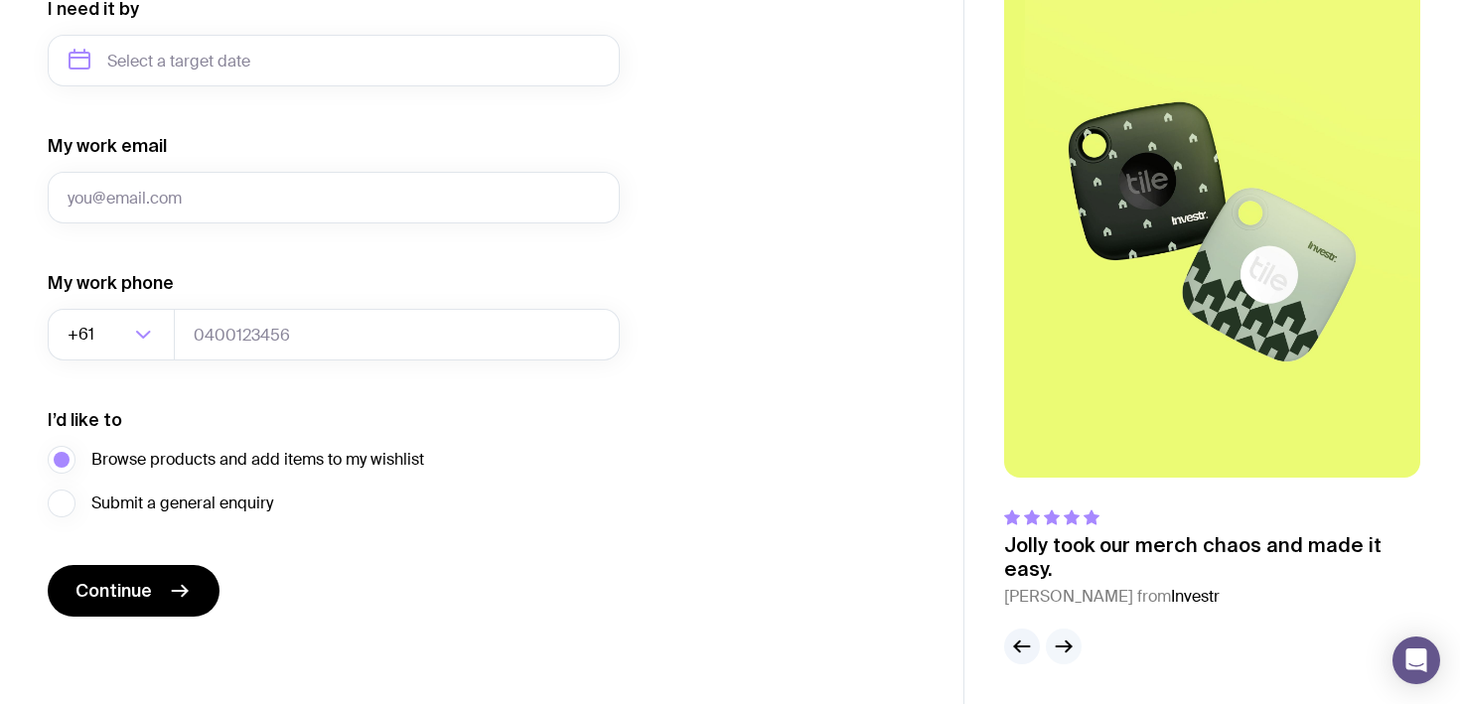 Image resolution: width=1460 pixels, height=704 pixels. What do you see at coordinates (1212, 557) in the screenshot?
I see `p: Jolly took our merch chaos and made it easy.` at bounding box center [1212, 557].